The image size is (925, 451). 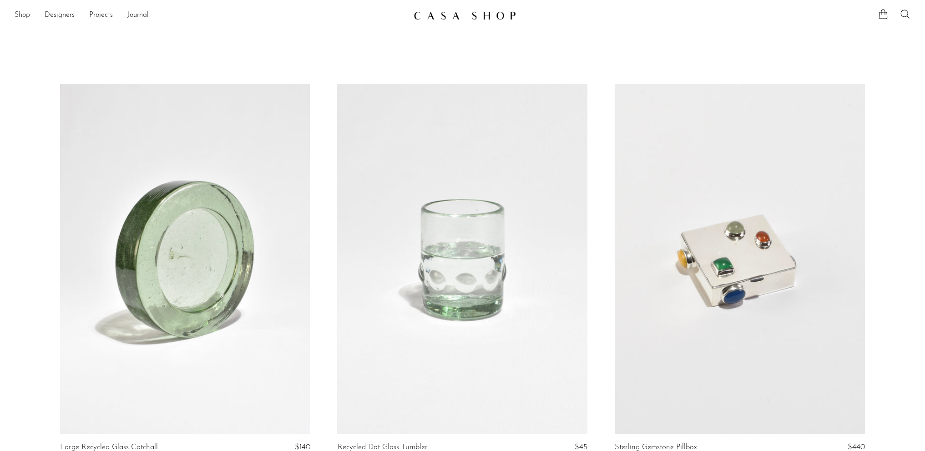 What do you see at coordinates (302, 447) in the screenshot?
I see `span: $140` at bounding box center [302, 447].